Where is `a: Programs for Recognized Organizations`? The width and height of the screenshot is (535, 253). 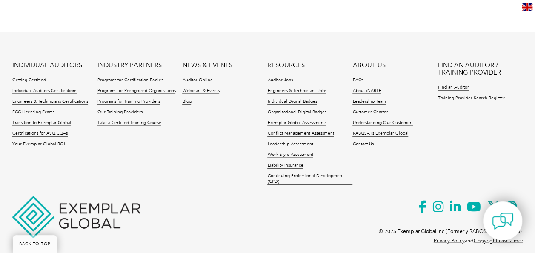
a: Programs for Recognized Organizations is located at coordinates (136, 91).